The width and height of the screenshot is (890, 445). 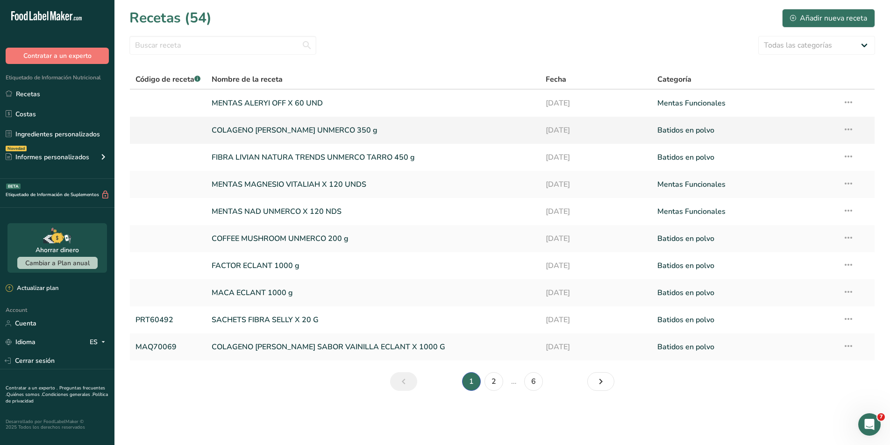 I want to click on div: Añadir nueva receta, so click(x=828, y=18).